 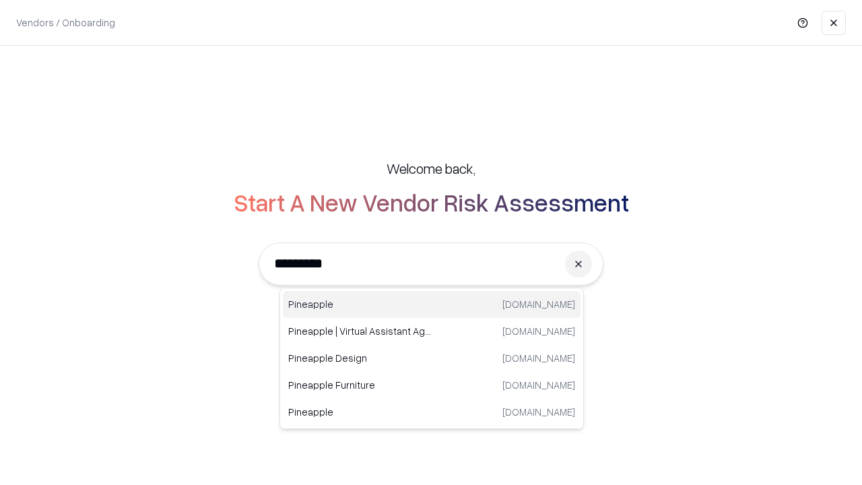 What do you see at coordinates (65, 22) in the screenshot?
I see `p: Vendors / Onboarding` at bounding box center [65, 22].